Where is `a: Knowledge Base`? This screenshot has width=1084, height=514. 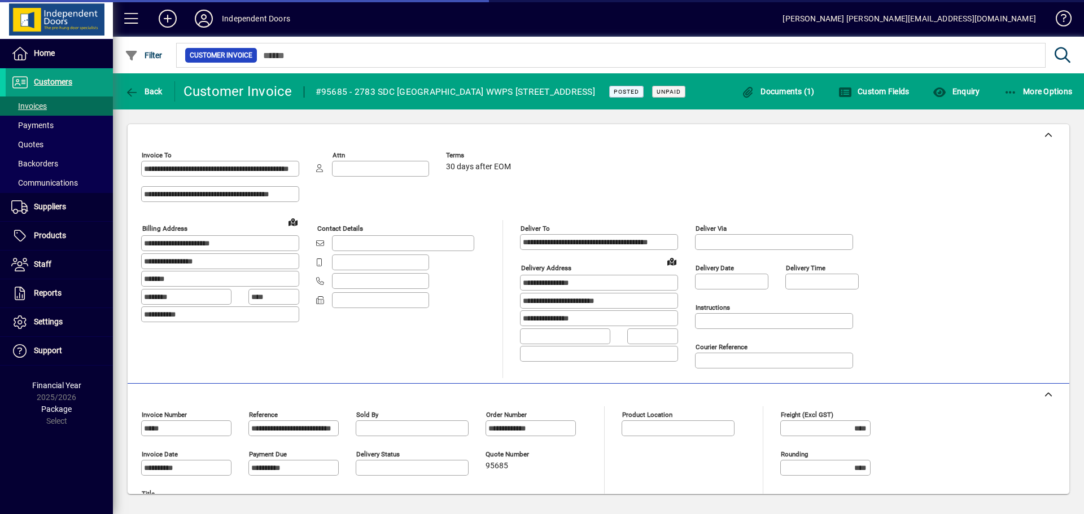
a: Knowledge Base is located at coordinates (1059, 20).